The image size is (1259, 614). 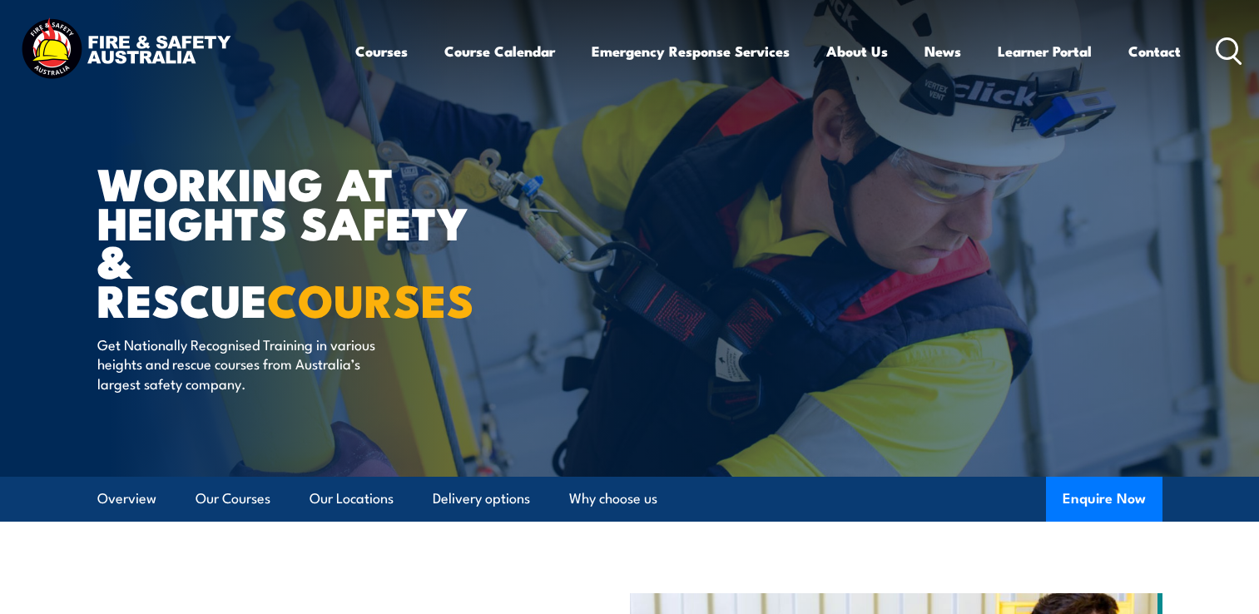 I want to click on button: Enquire Now, so click(x=1105, y=499).